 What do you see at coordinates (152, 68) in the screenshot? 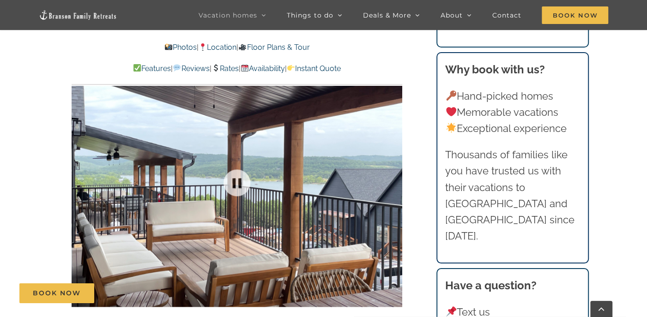
I see `a: Features` at bounding box center [152, 68].